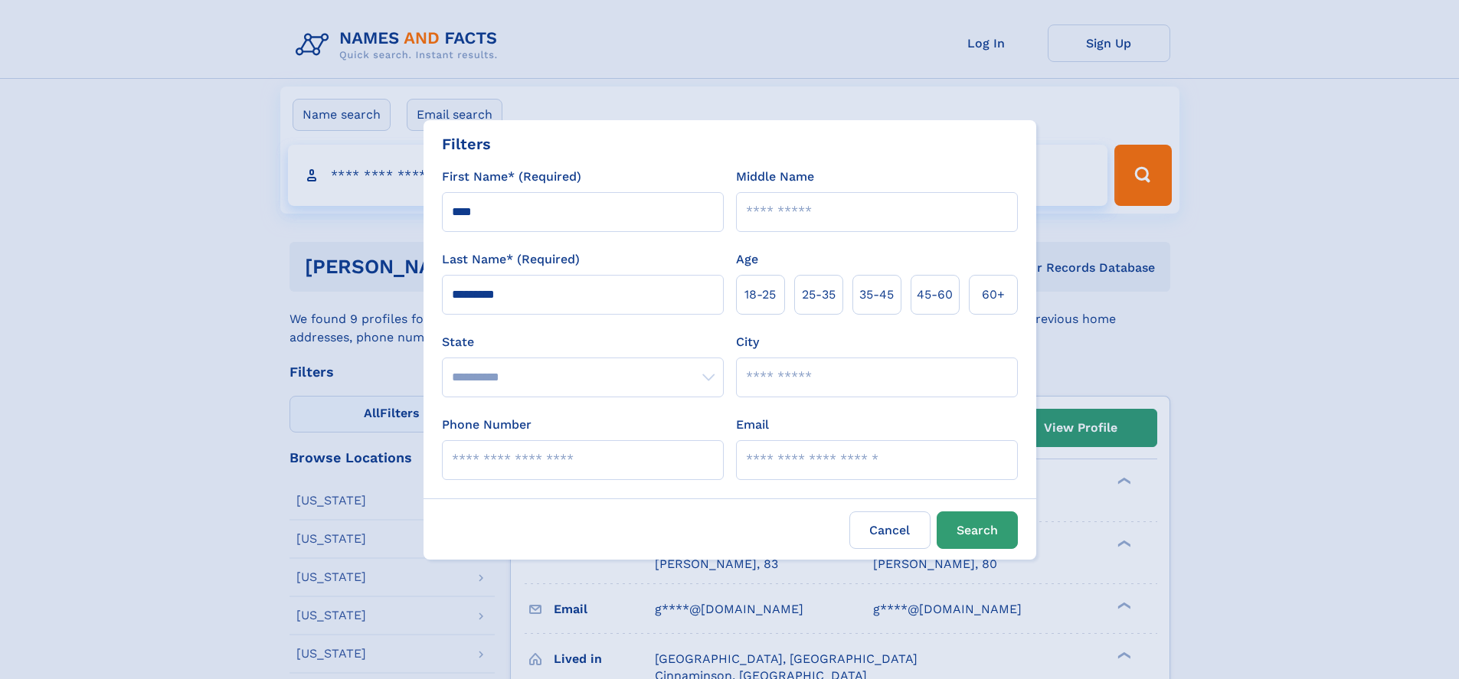  I want to click on div: Filters, so click(466, 144).